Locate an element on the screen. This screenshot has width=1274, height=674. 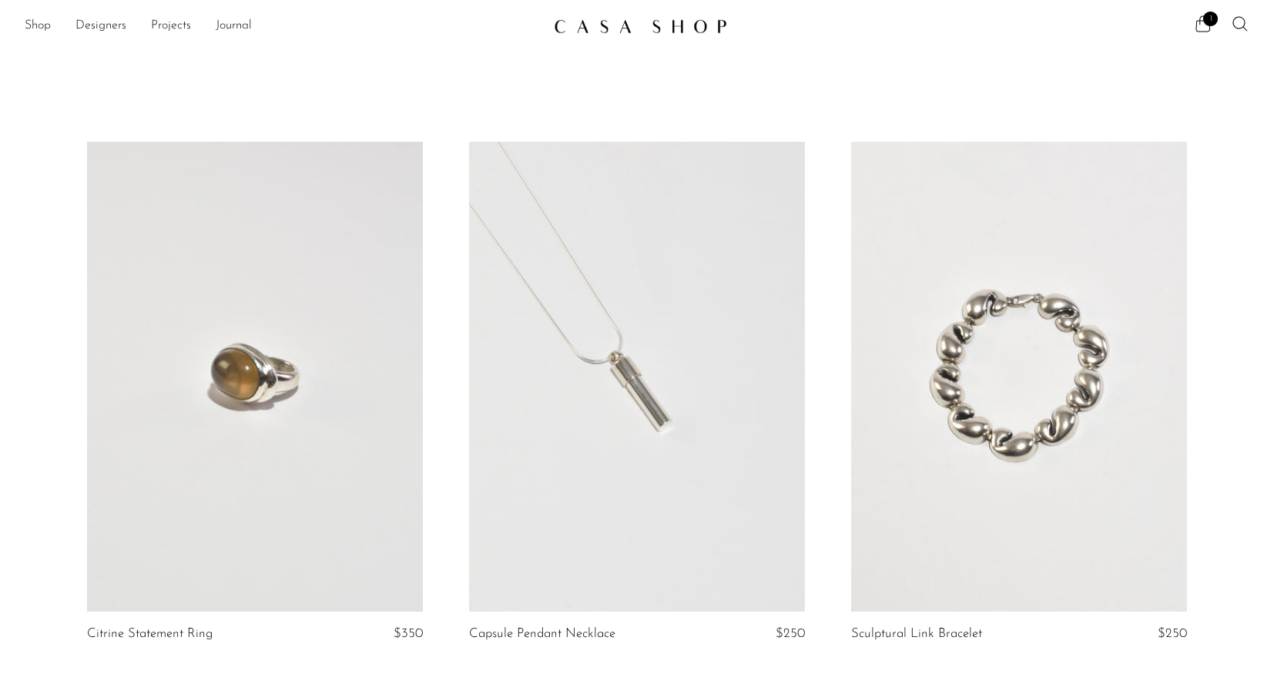
nav: Desktop navigation is located at coordinates (283, 26).